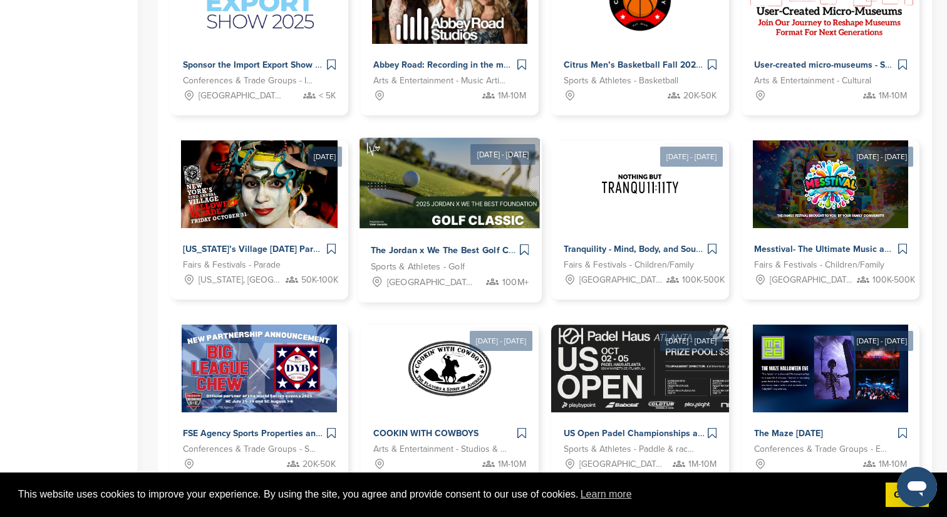 This screenshot has height=517, width=947. Describe the element at coordinates (440, 449) in the screenshot. I see `span: Arts & Entertainment - Studios & Production Co's` at that location.